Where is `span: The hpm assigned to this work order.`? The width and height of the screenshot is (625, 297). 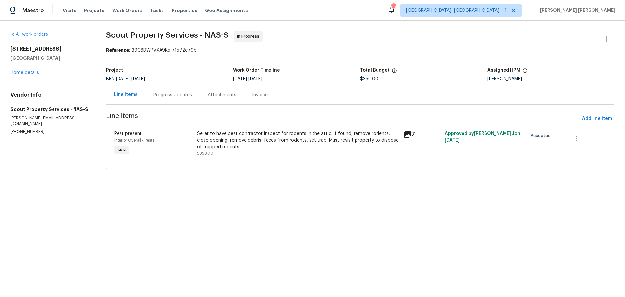
span: The hpm assigned to this work order. is located at coordinates (525, 72).